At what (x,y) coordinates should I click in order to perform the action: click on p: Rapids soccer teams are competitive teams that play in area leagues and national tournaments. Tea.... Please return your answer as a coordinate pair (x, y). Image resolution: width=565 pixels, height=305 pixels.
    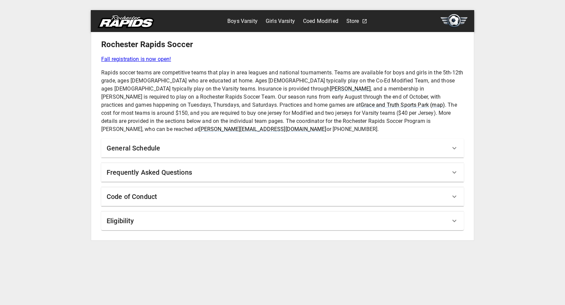
    Looking at the image, I should click on (283, 101).